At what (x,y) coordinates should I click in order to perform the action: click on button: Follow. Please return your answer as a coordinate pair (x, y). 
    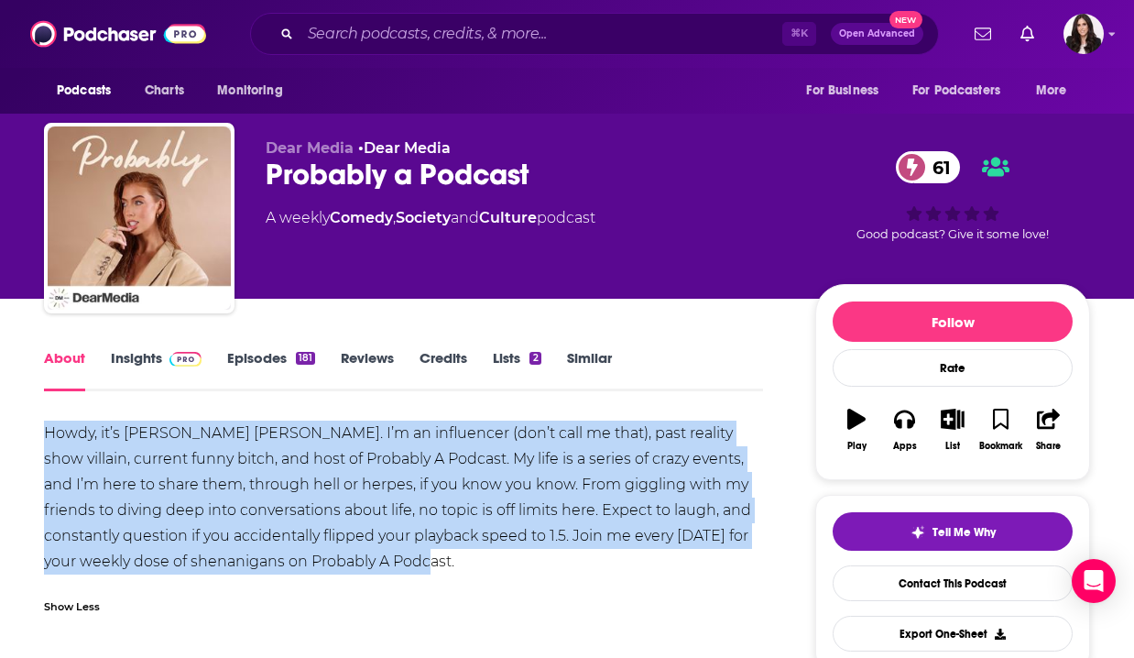
    Looking at the image, I should click on (953, 321).